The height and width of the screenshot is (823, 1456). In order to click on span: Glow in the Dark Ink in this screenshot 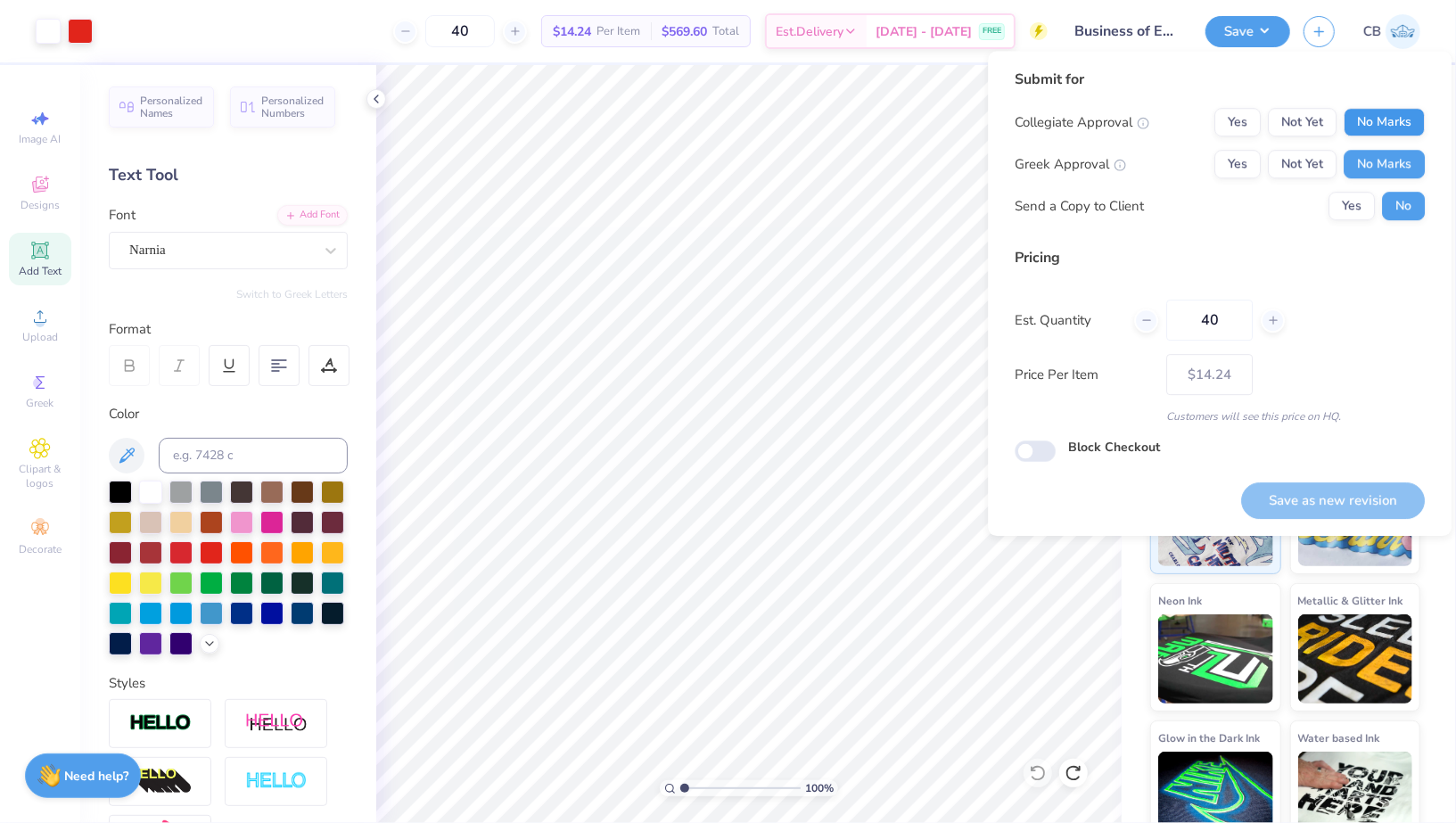, I will do `click(1209, 737)`.